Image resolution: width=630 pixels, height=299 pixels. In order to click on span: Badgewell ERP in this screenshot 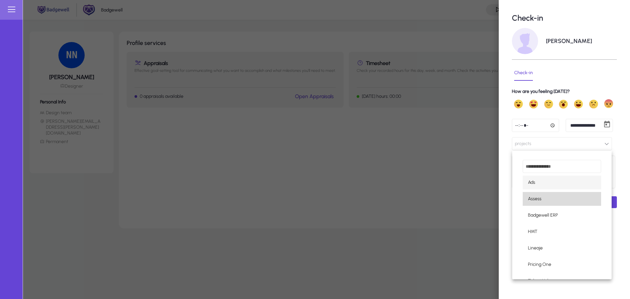, I will do `click(543, 215)`.